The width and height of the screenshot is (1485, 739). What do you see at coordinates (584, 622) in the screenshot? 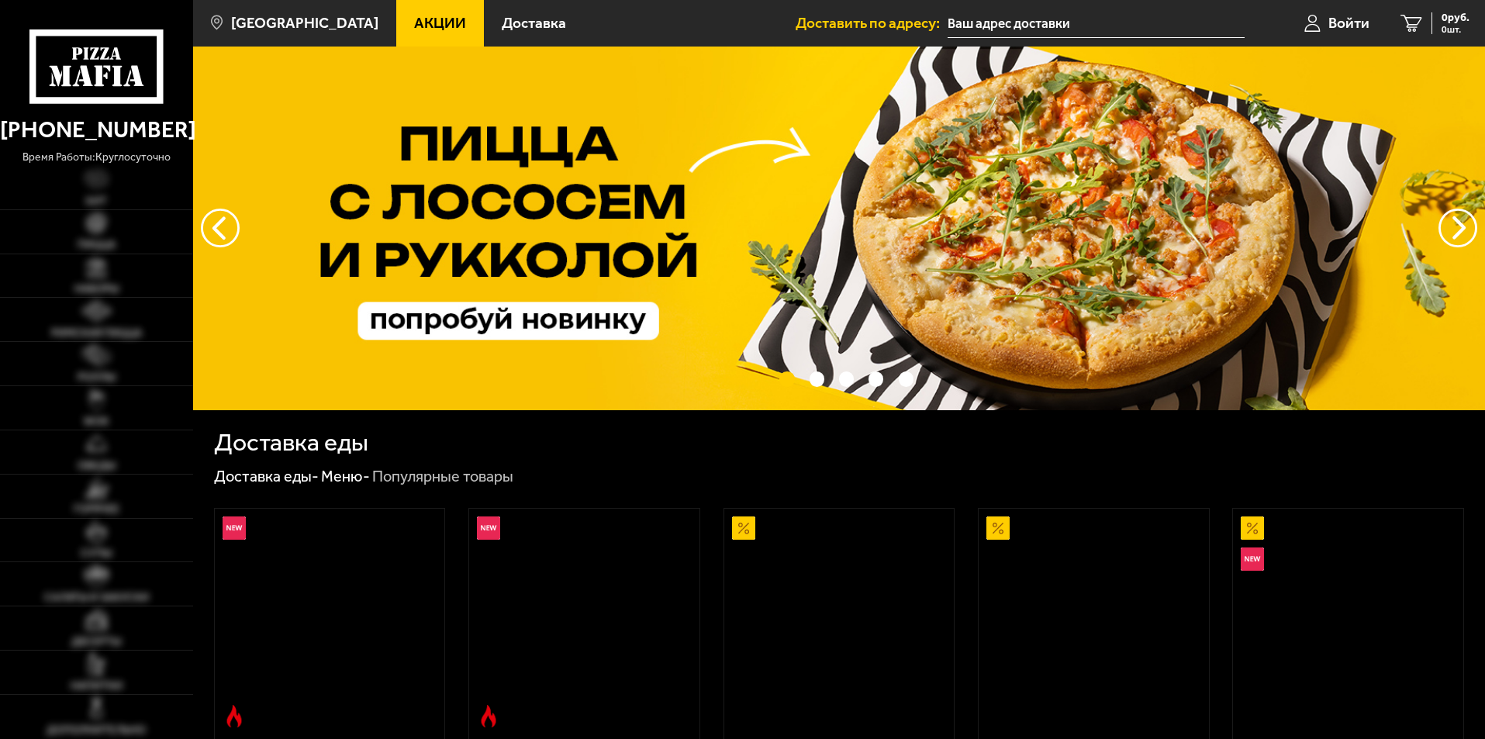
I see `a: НовинкаОстрое блюдоРимская с мясным ассорти` at bounding box center [584, 622].